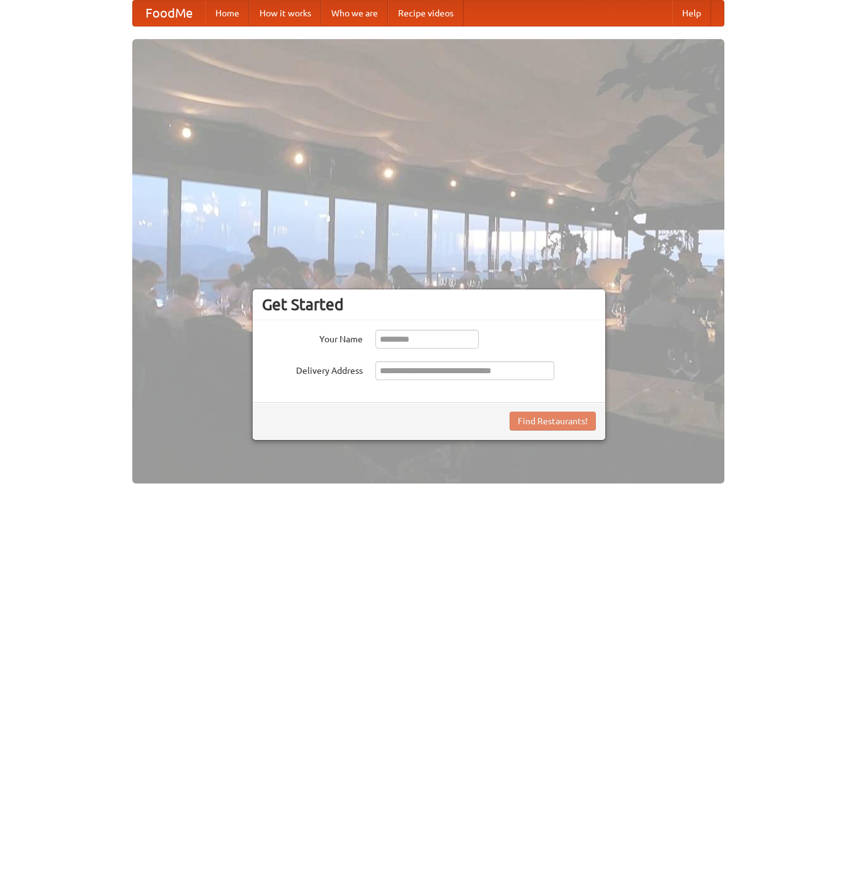 The height and width of the screenshot is (892, 856). What do you see at coordinates (313, 337) in the screenshot?
I see `label: Your Name` at bounding box center [313, 337].